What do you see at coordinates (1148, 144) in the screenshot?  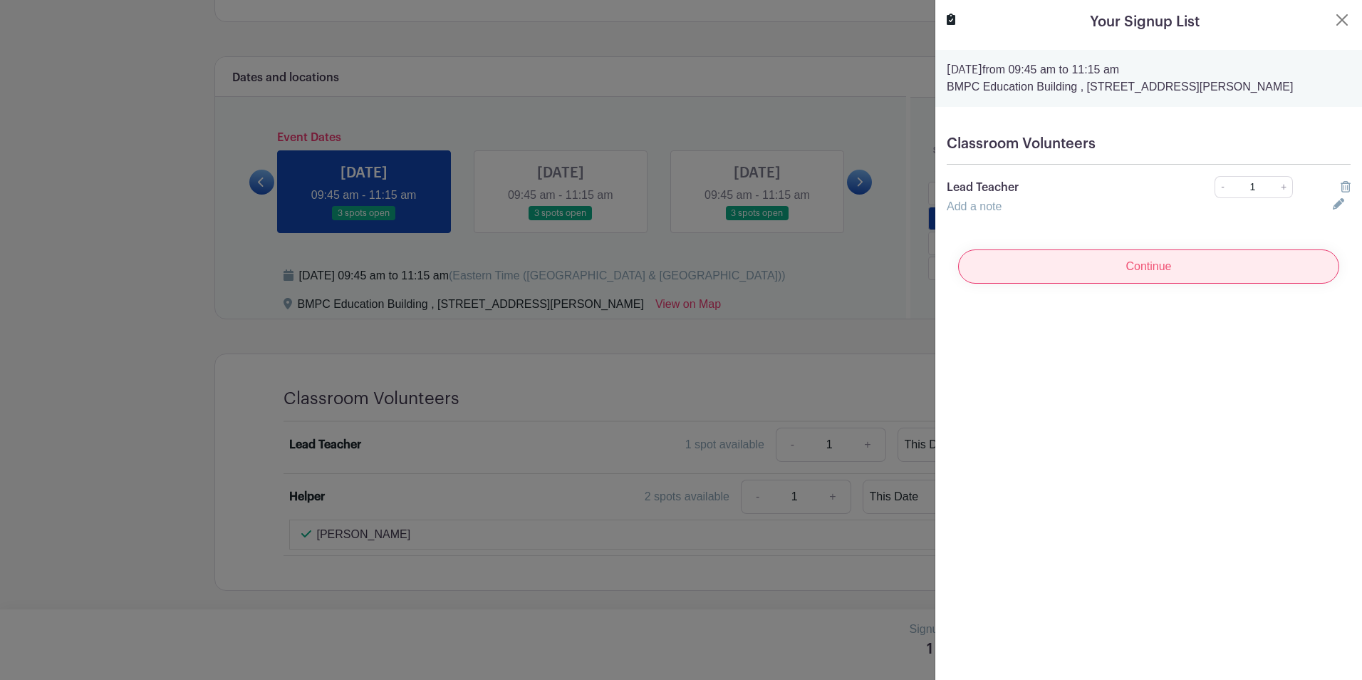 I see `h5: Classroom Volunteers` at bounding box center [1148, 144].